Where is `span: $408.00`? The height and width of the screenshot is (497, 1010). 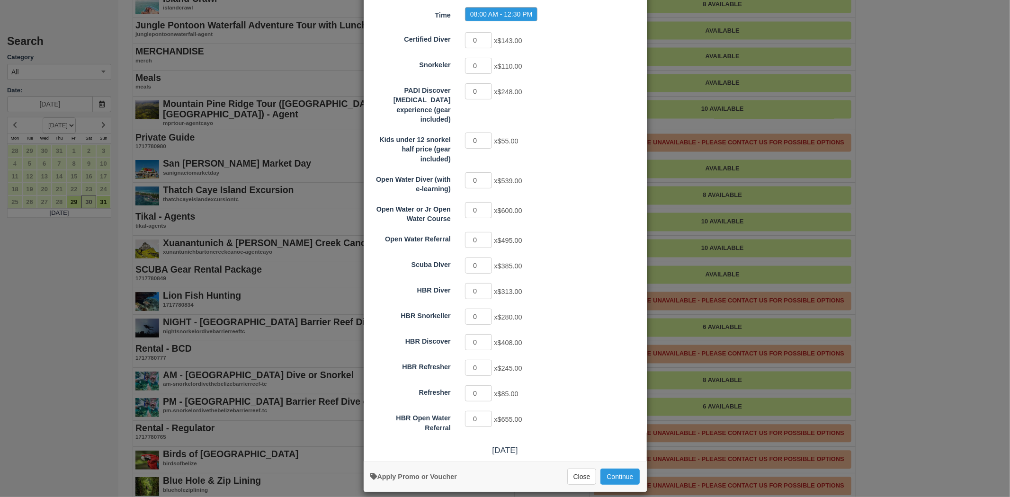
span: $408.00 is located at coordinates (510, 343).